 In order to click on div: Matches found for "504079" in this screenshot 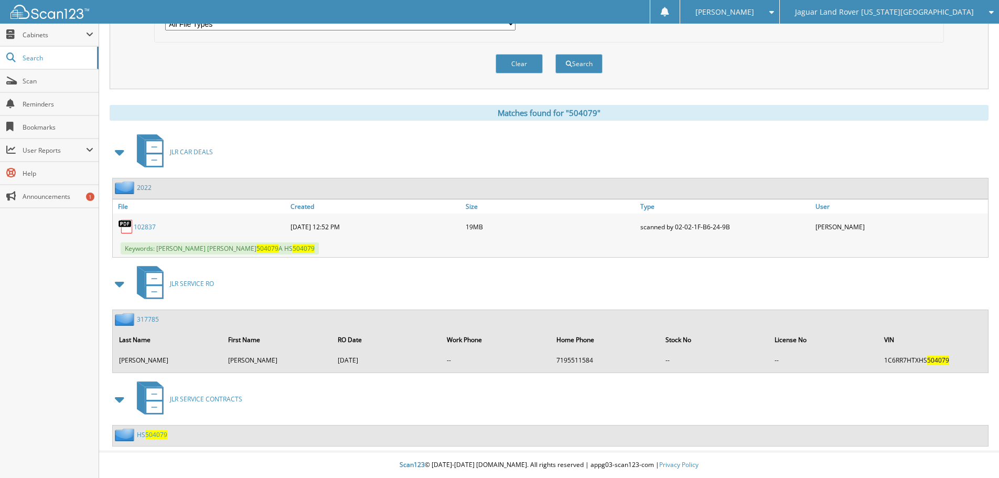, I will do `click(549, 113)`.